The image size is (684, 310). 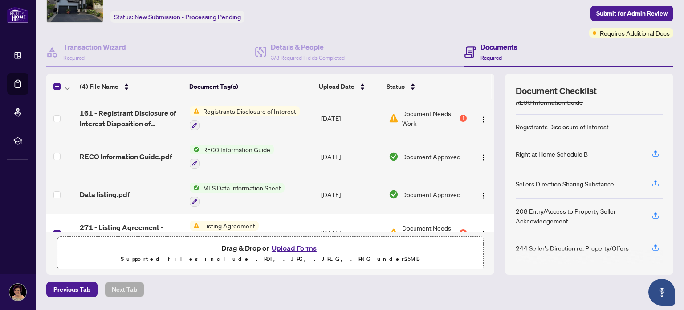 What do you see at coordinates (126, 156) in the screenshot?
I see `span: RECO Information Guide.pdf` at bounding box center [126, 156].